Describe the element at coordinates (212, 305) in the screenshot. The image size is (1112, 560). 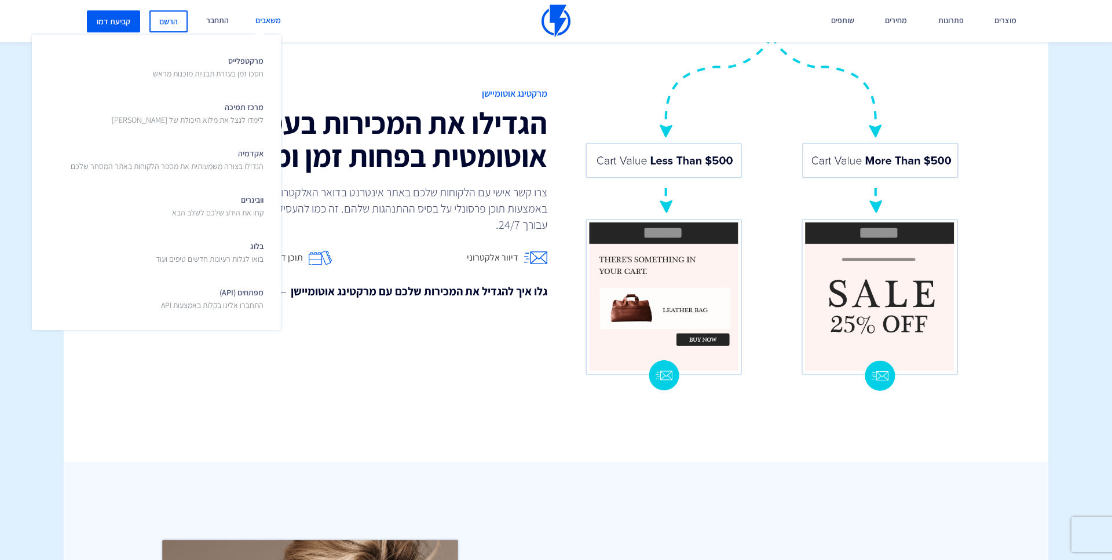
I see `p: התחברו אלינו בקלות באמצעות API` at that location.